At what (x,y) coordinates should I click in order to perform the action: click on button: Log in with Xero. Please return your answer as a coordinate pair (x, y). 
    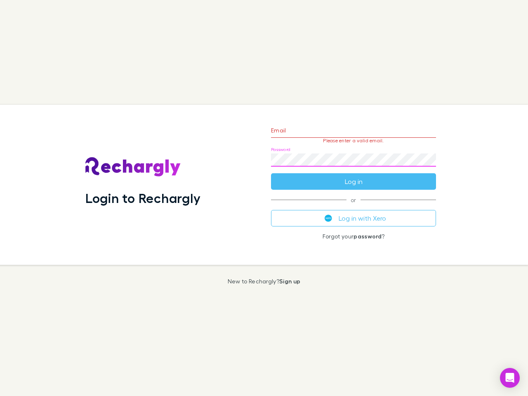
    Looking at the image, I should click on (354, 218).